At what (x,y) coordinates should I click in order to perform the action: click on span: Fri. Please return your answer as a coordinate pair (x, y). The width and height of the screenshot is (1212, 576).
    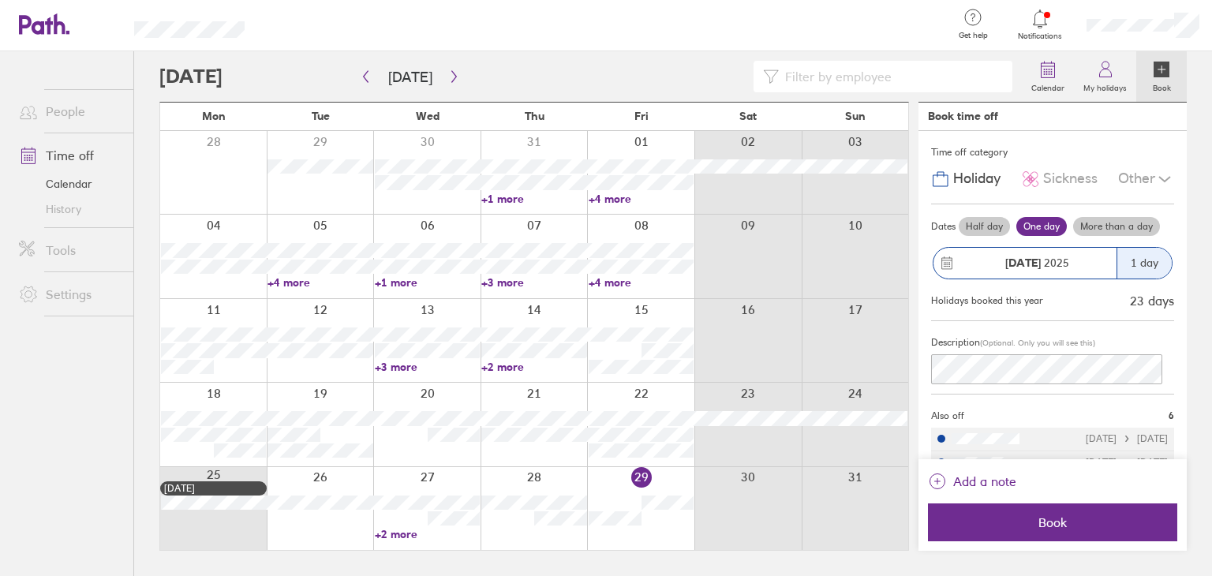
    Looking at the image, I should click on (642, 116).